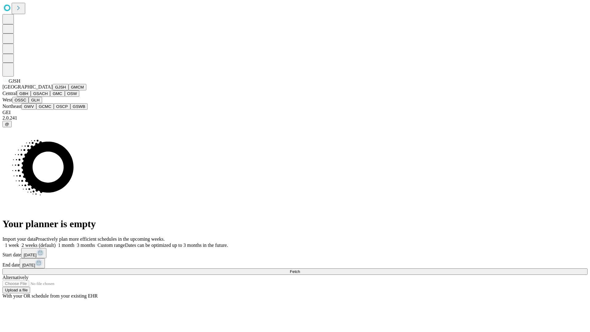 The height and width of the screenshot is (332, 590). Describe the element at coordinates (24, 93) in the screenshot. I see `button: GBH` at that location.